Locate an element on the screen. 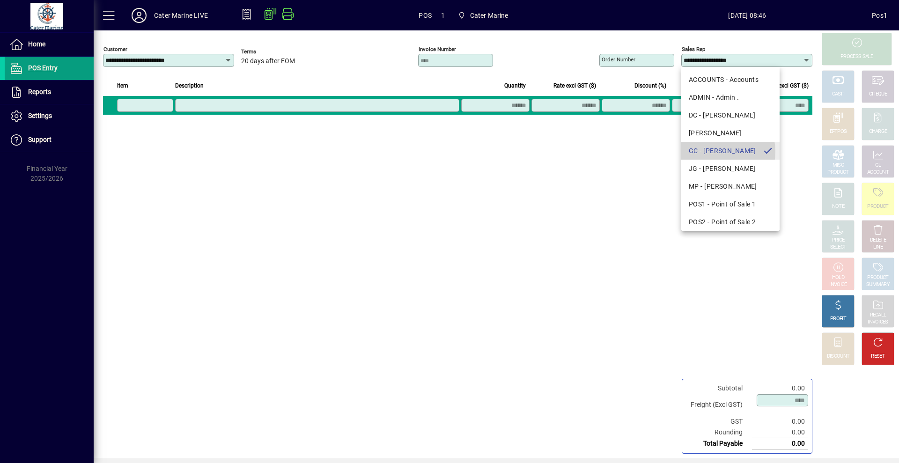  div: NOTE is located at coordinates (838, 207).